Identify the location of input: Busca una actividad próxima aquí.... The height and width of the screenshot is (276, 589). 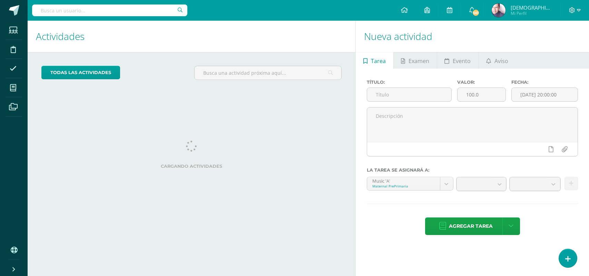
(268, 73).